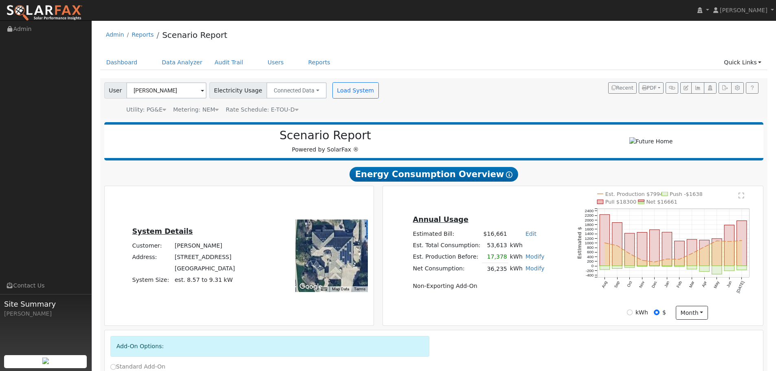  What do you see at coordinates (479, 286) in the screenshot?
I see `td: Non-Exporting Add-On` at bounding box center [479, 286].